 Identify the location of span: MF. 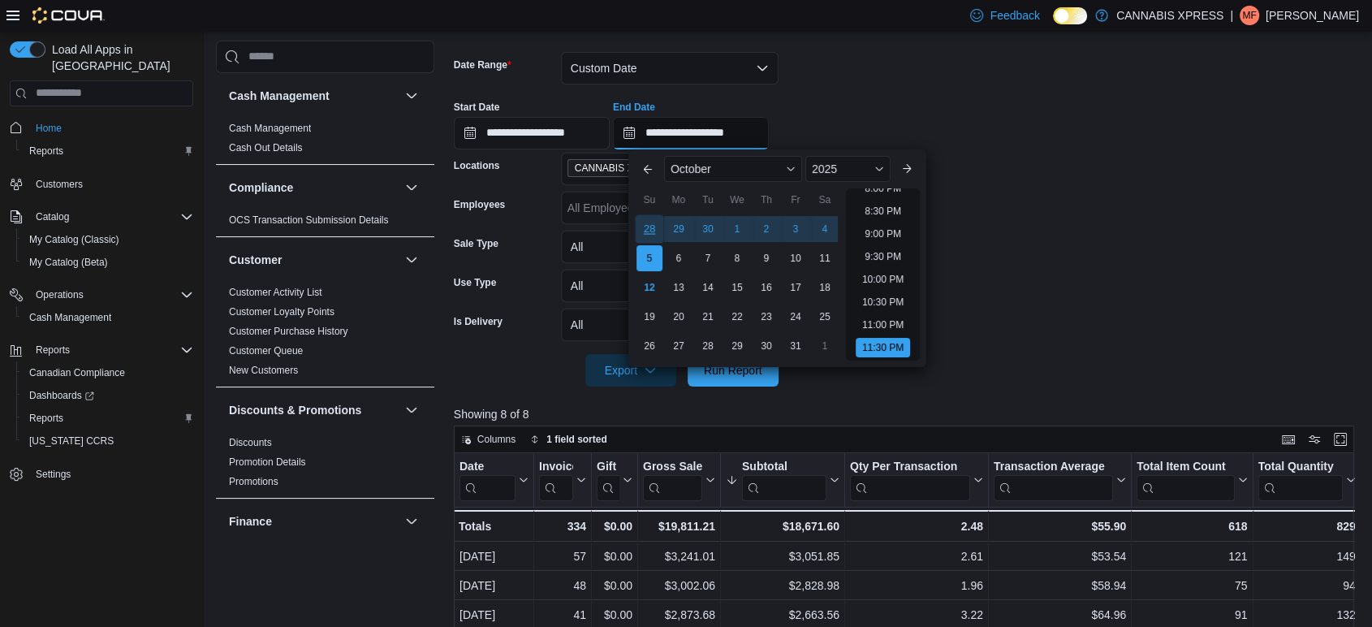
(1249, 15).